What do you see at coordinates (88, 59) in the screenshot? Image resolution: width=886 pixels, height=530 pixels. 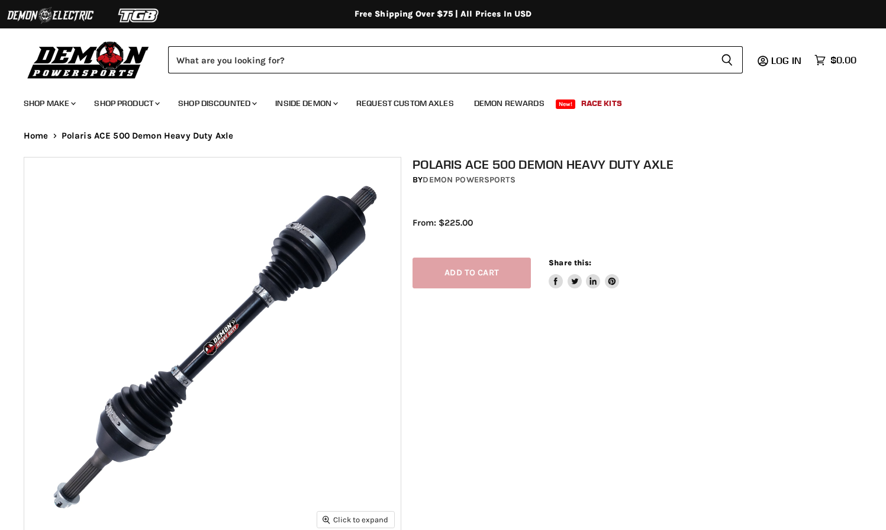 I see `img: Demon Powersports` at bounding box center [88, 59].